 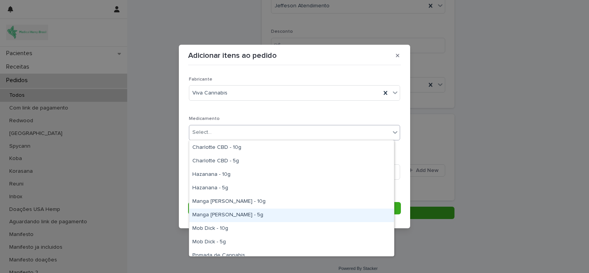 I want to click on div: Charlotte CBD - 10g, so click(x=291, y=148).